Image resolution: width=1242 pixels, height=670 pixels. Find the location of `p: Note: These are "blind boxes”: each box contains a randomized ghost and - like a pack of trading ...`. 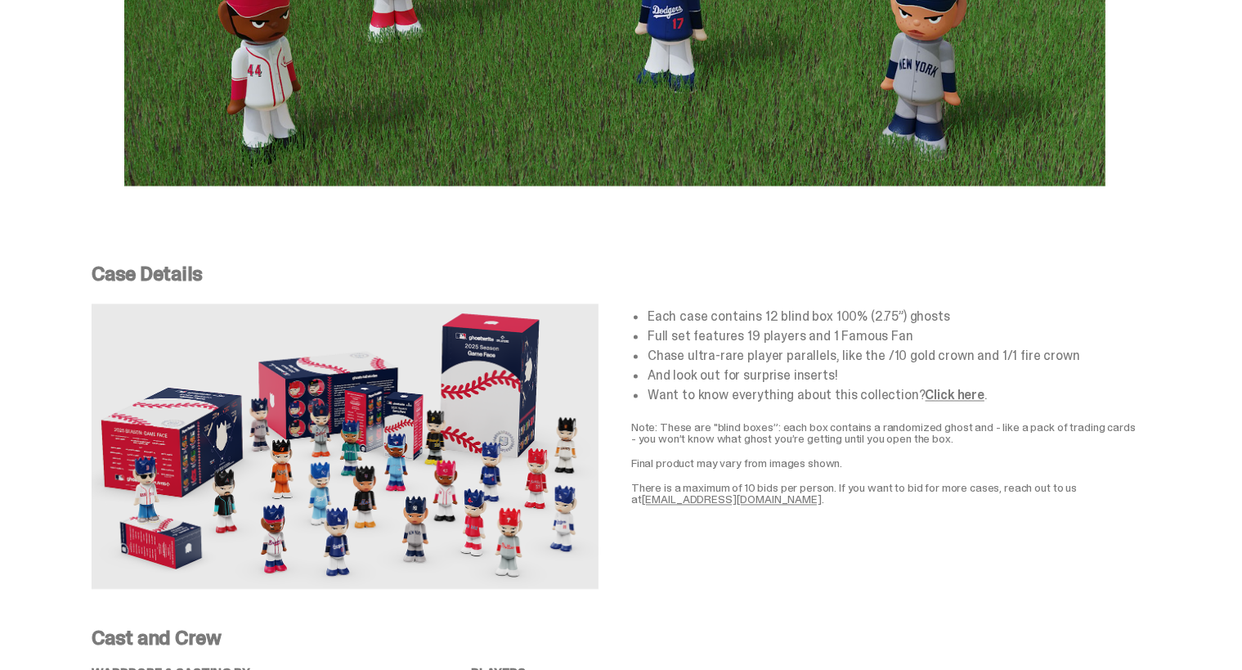

p: Note: These are "blind boxes”: each box contains a randomized ghost and - like a pack of trading ... is located at coordinates (885, 433).